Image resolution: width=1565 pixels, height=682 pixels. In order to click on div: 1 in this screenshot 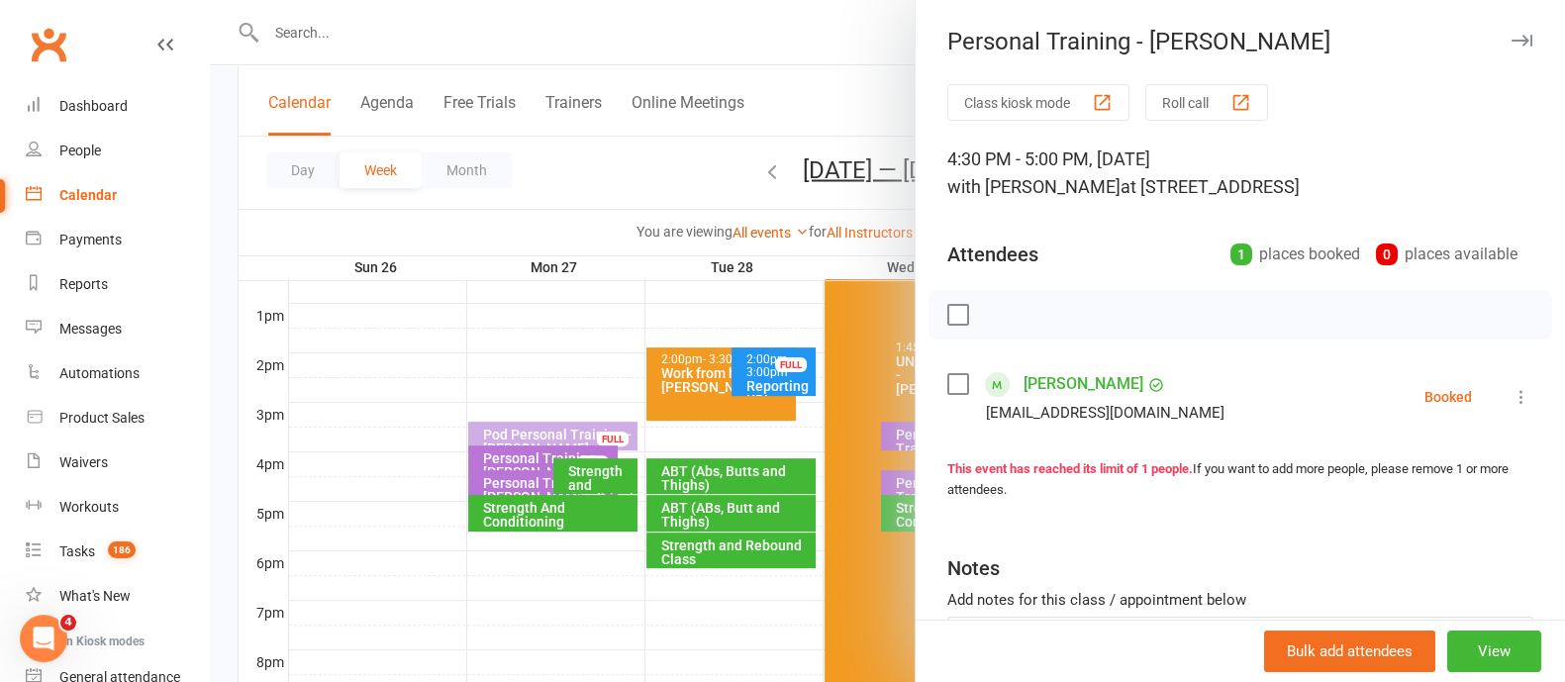, I will do `click(1241, 254)`.